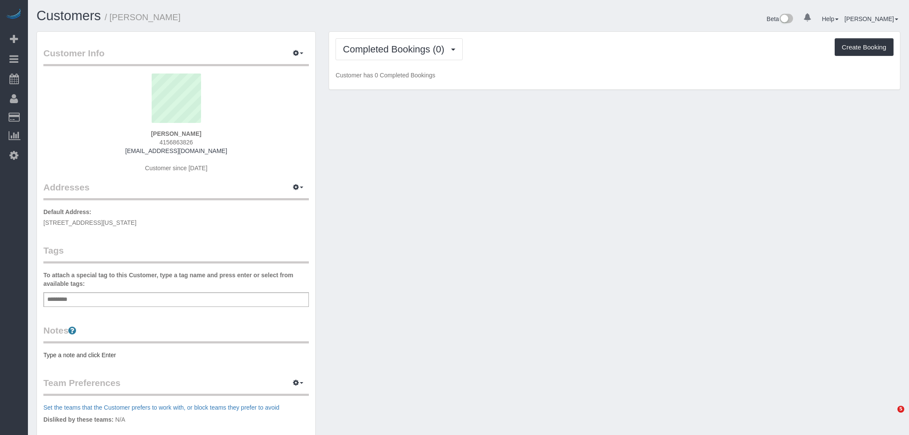  Describe the element at coordinates (14, 15) in the screenshot. I see `a: Automaid Logo` at that location.